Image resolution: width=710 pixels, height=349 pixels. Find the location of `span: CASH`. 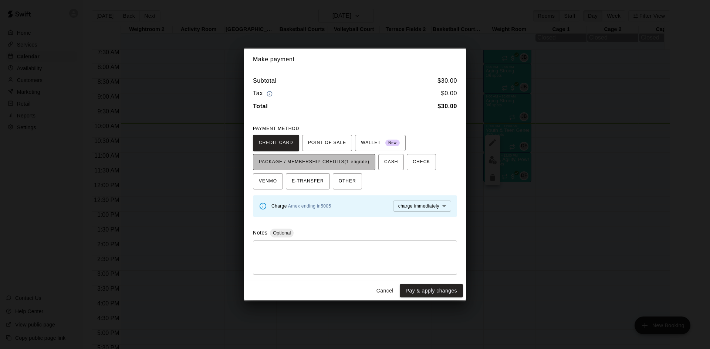

span: CASH is located at coordinates (391, 162).